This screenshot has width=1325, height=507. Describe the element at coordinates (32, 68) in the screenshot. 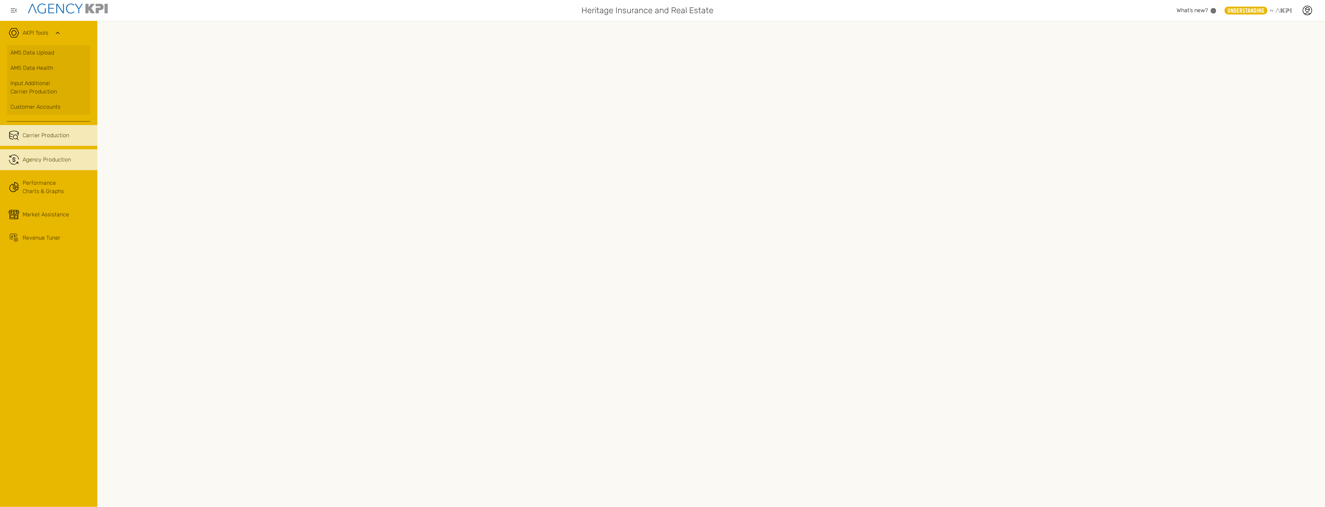

I see `span: AMS Data Health` at that location.